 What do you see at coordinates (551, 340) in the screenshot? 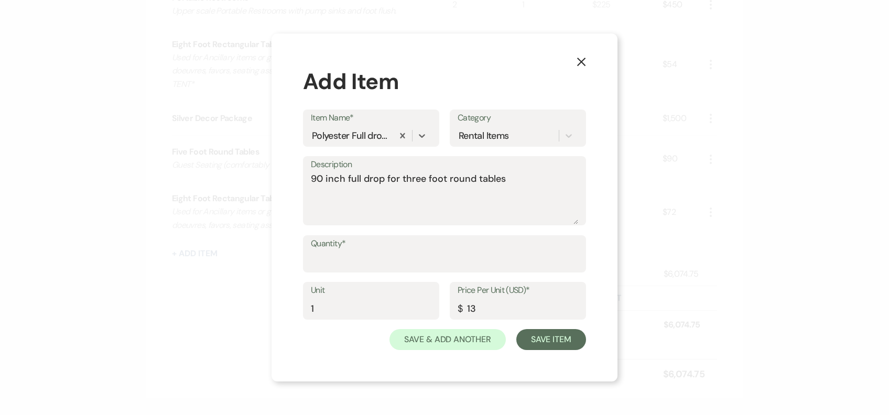
I see `button: Save Item` at bounding box center [551, 340].